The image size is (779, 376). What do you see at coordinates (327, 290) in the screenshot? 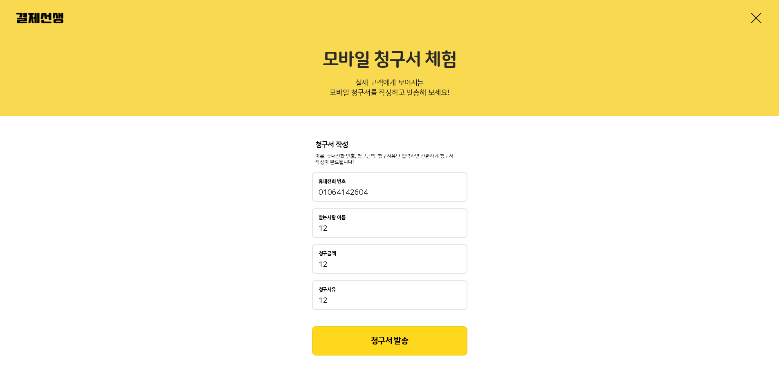
I see `p: 청구사유` at bounding box center [327, 290].